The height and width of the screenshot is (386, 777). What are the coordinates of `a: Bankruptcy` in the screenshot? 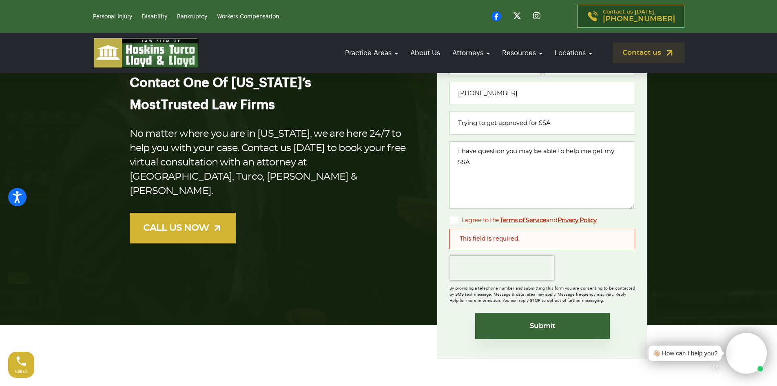 It's located at (192, 17).